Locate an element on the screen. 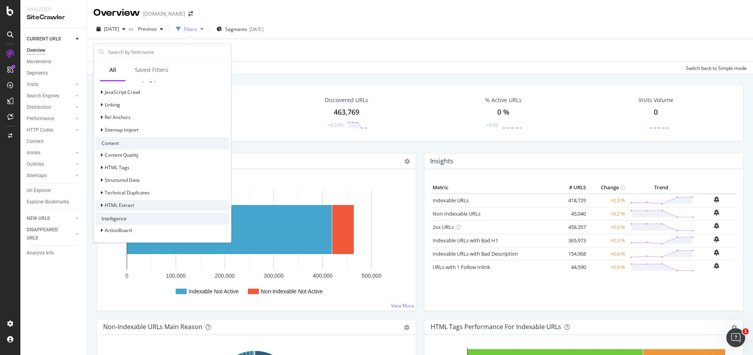 The width and height of the screenshot is (753, 355). a: URLs with 1 Follow Inlink is located at coordinates (461, 267).